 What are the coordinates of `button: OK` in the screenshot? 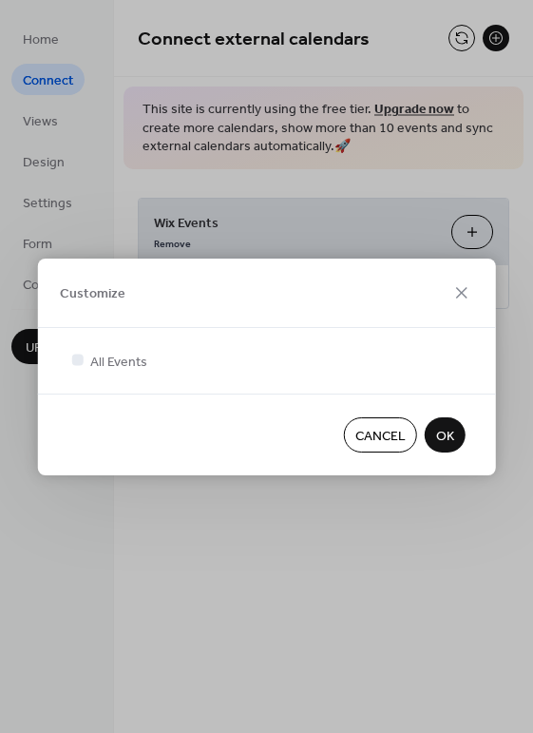 It's located at (445, 434).